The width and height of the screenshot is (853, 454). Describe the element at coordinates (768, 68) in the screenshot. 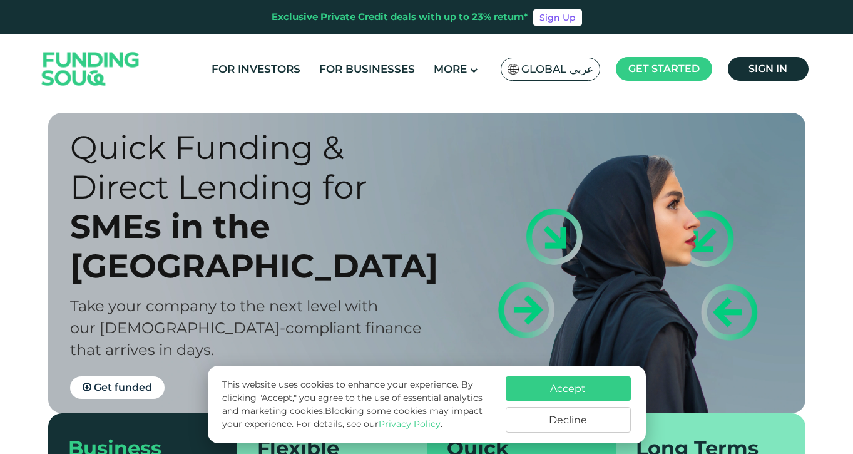

I see `span: Sign in` at that location.